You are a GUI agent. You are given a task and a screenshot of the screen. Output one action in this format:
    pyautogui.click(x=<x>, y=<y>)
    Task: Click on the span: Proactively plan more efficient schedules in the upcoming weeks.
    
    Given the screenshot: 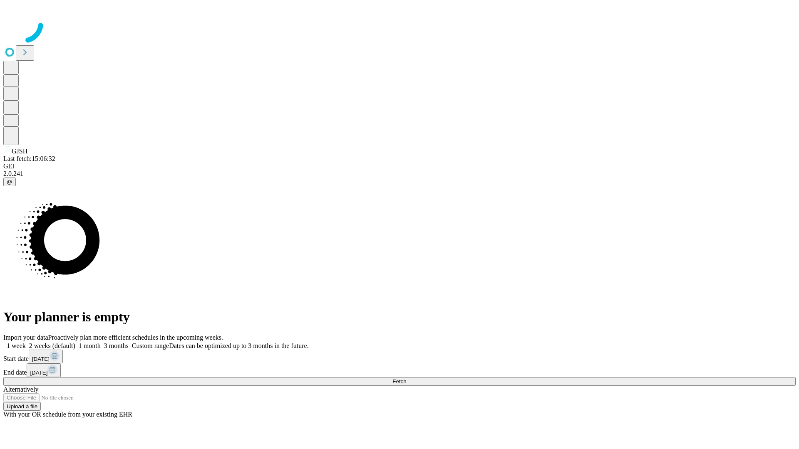 What is the action you would take?
    pyautogui.click(x=136, y=337)
    